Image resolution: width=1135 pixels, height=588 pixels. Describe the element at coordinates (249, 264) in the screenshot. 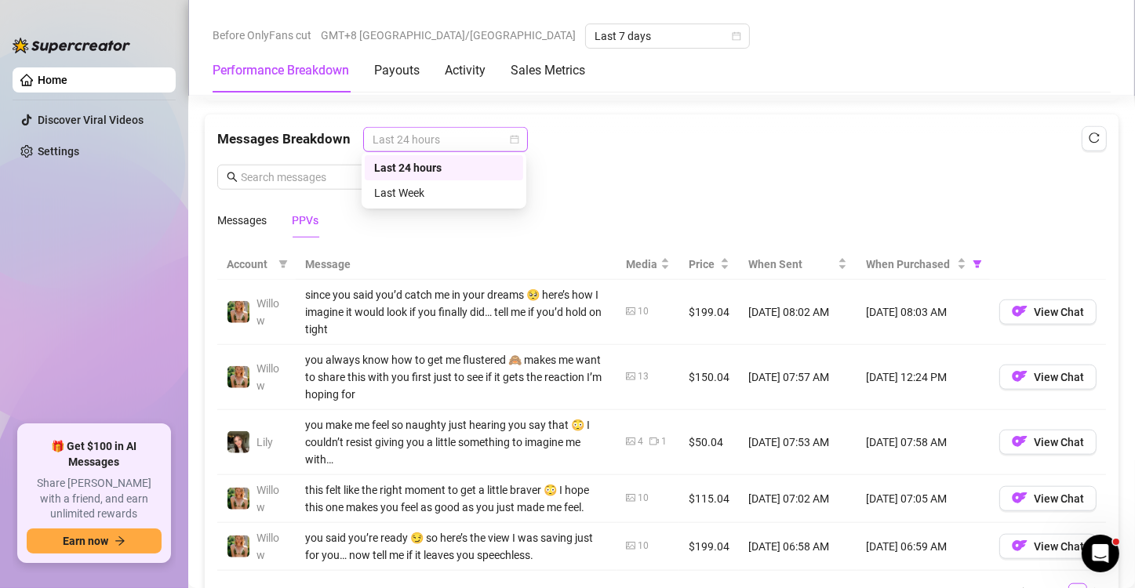

I see `span: Account` at that location.